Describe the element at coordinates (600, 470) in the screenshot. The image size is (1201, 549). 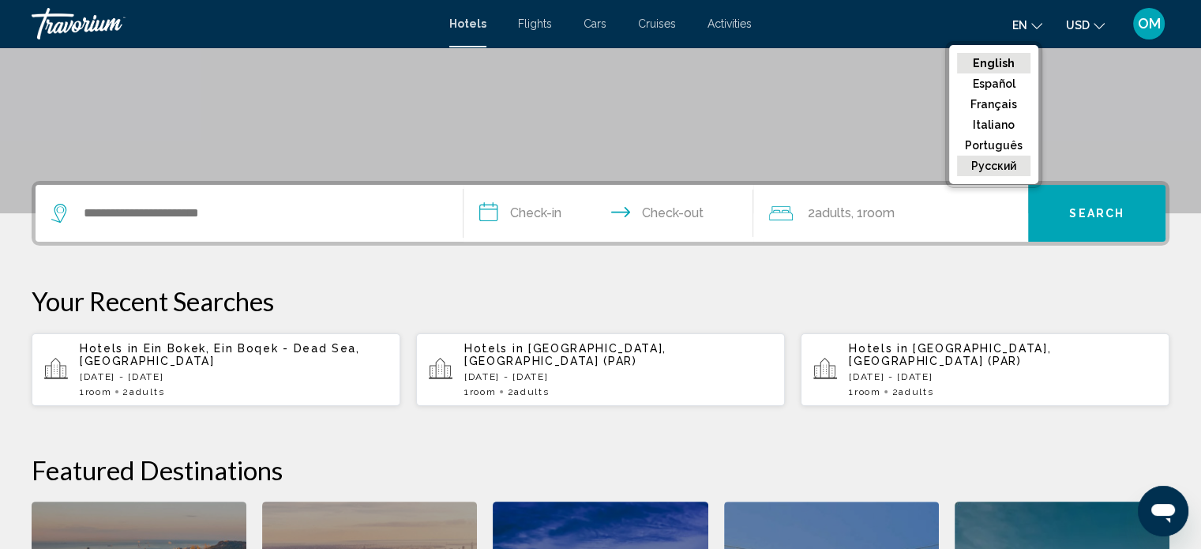
I see `h2: Featured Destinations` at that location.